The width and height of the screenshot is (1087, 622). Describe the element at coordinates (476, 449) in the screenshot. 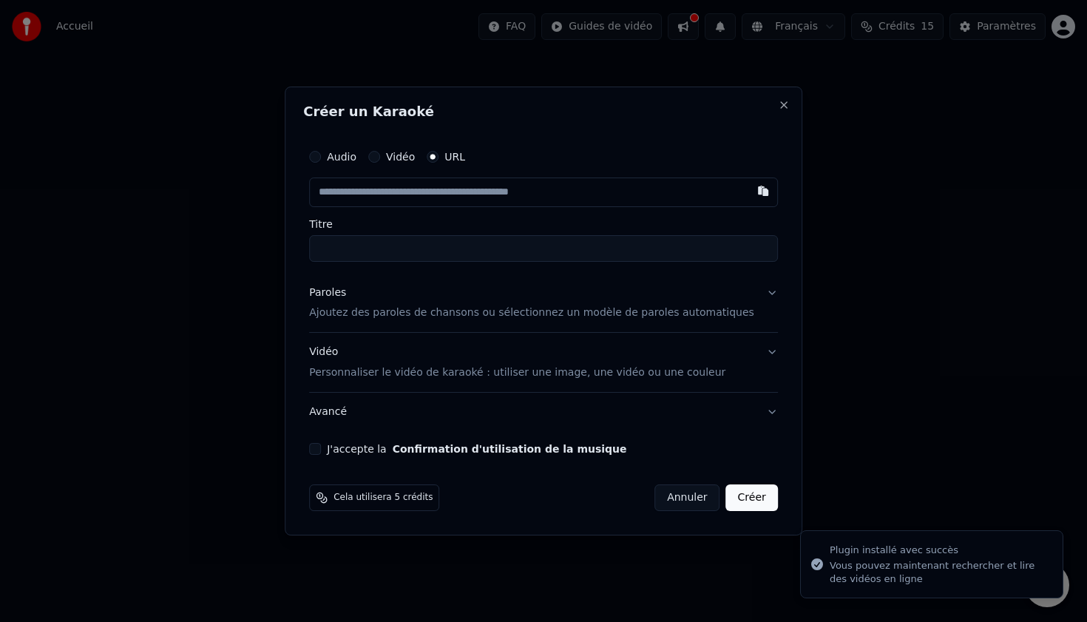

I see `label: J'accepte la` at that location.